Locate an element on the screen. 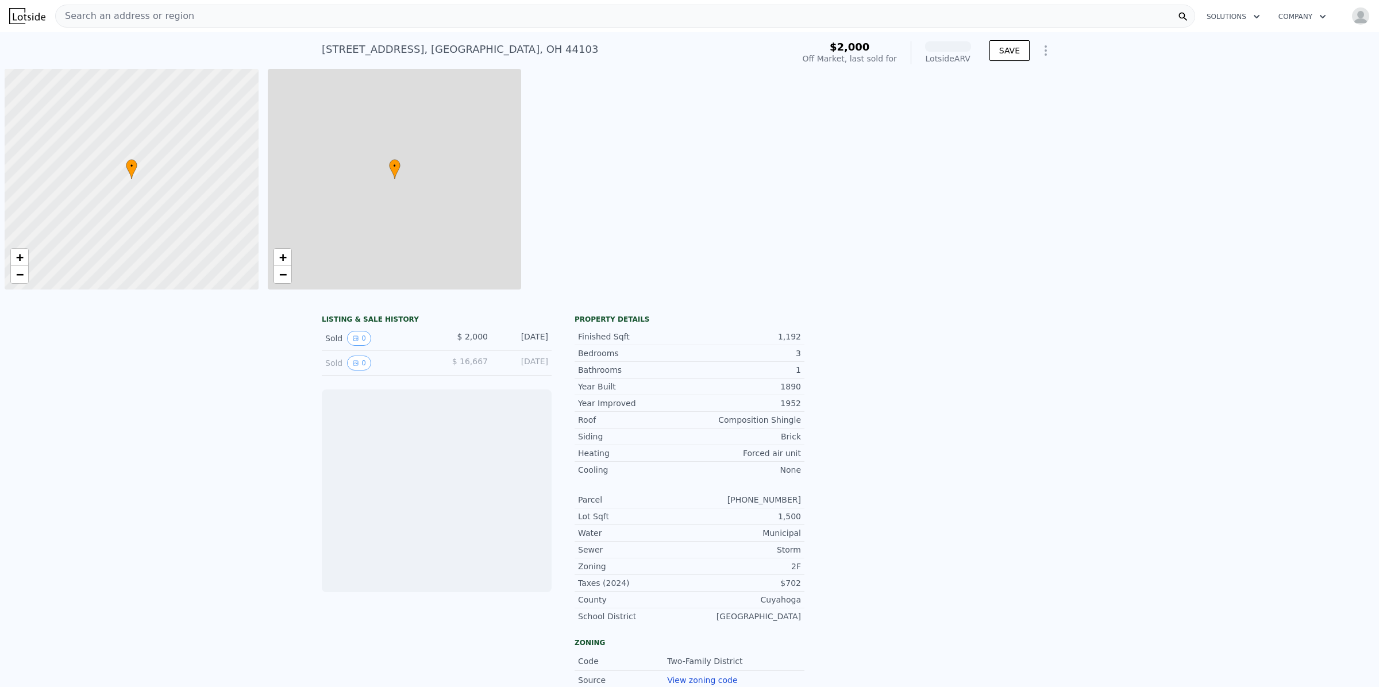 The height and width of the screenshot is (687, 1379). div: 1 is located at coordinates (745, 370).